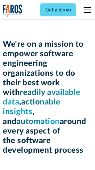  Describe the element at coordinates (86, 10) in the screenshot. I see `div: menu` at that location.